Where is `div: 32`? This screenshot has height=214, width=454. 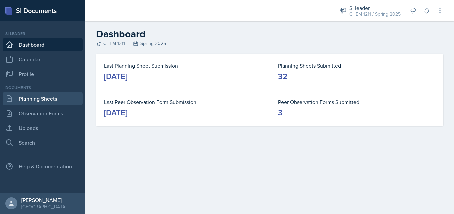
div: 32 is located at coordinates (283, 76).